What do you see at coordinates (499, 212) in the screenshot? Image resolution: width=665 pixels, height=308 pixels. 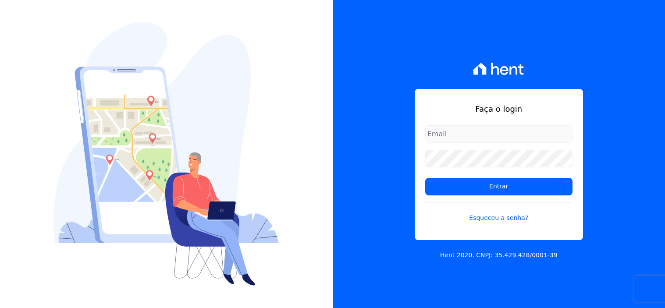 I see `a: Esqueceu a senha?` at bounding box center [499, 212].